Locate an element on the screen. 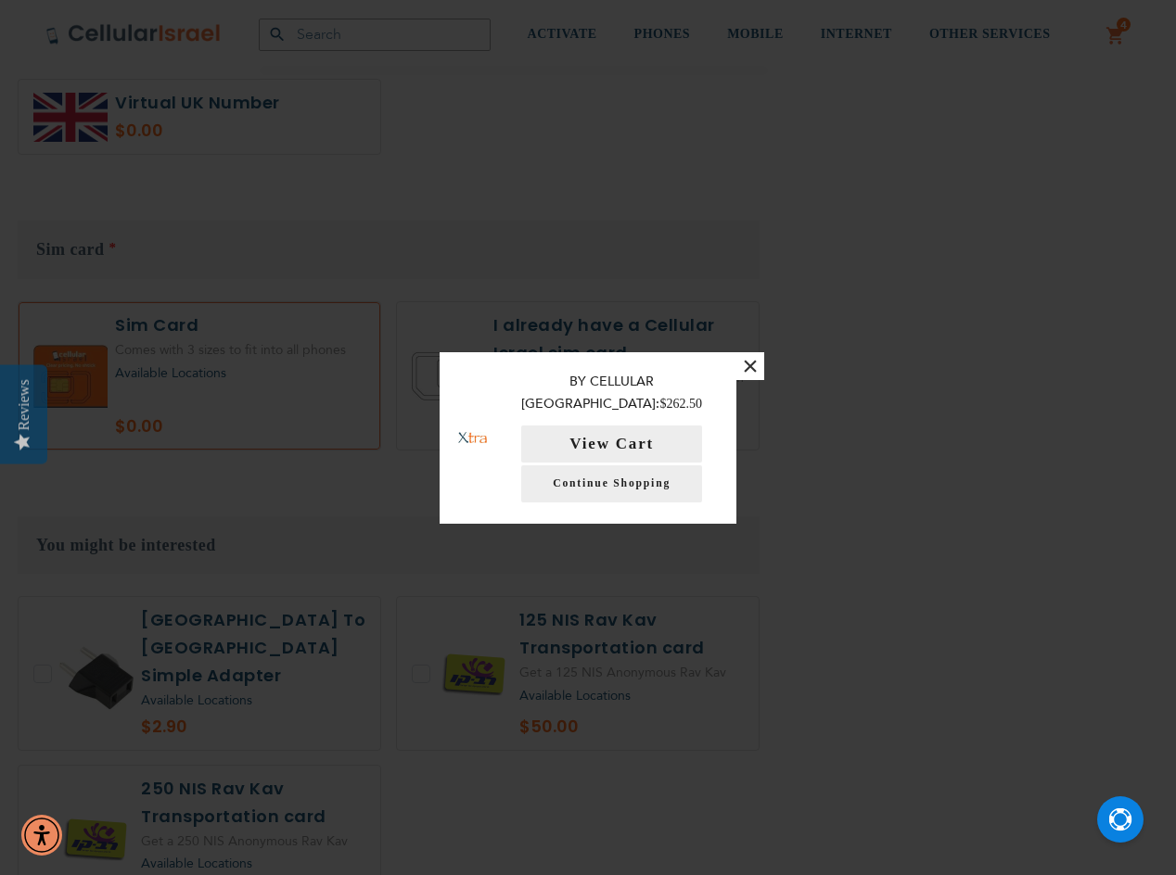  span: $262.50 is located at coordinates (680, 403).